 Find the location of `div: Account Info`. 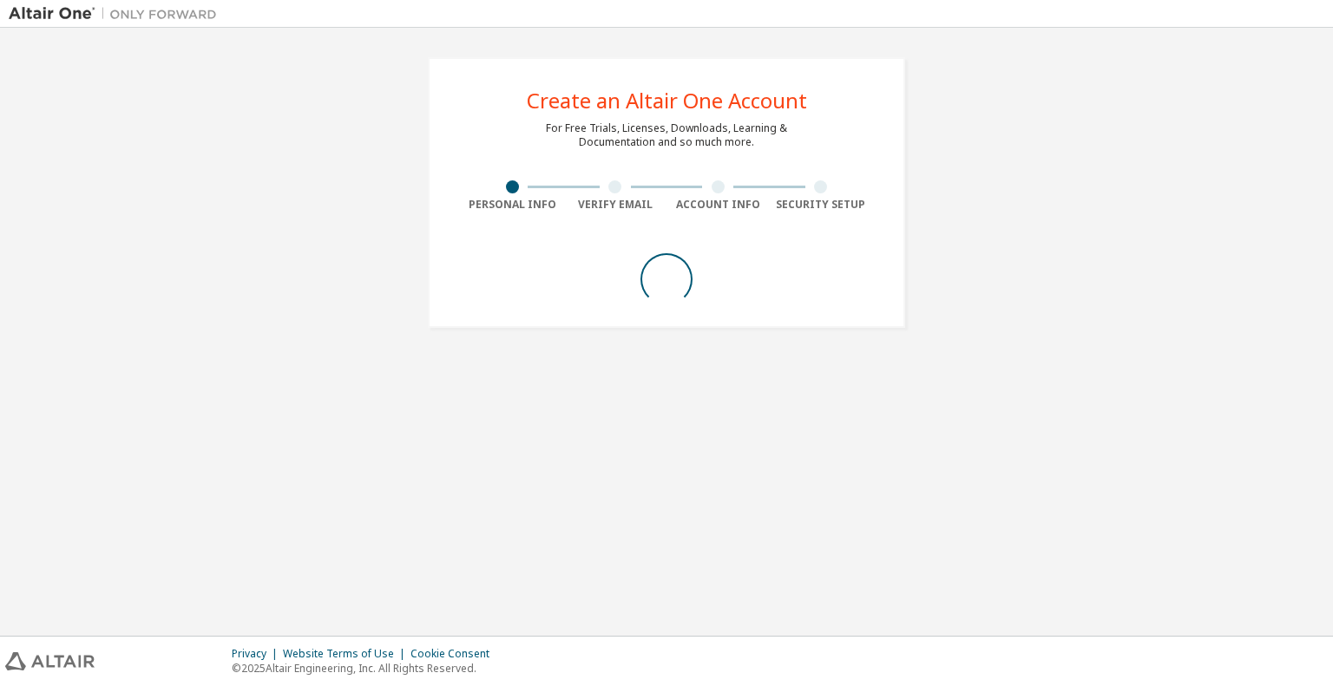

div: Account Info is located at coordinates (718, 205).